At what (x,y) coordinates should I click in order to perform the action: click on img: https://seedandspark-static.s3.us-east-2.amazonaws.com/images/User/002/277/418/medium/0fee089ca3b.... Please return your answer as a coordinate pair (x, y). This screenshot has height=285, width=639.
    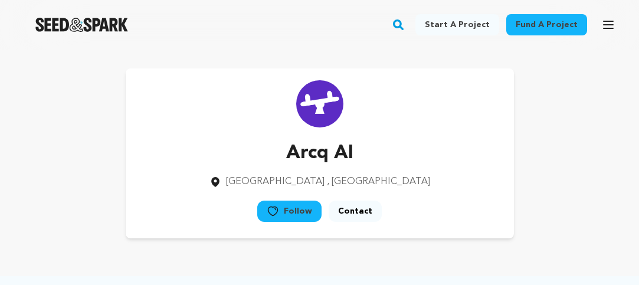
    Looking at the image, I should click on (320, 104).